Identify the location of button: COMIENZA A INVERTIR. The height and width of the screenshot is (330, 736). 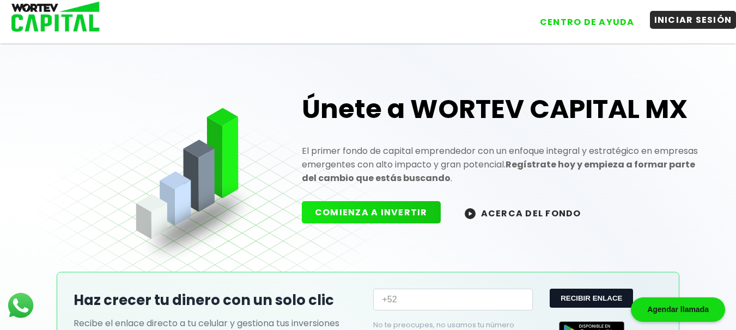
(371, 212).